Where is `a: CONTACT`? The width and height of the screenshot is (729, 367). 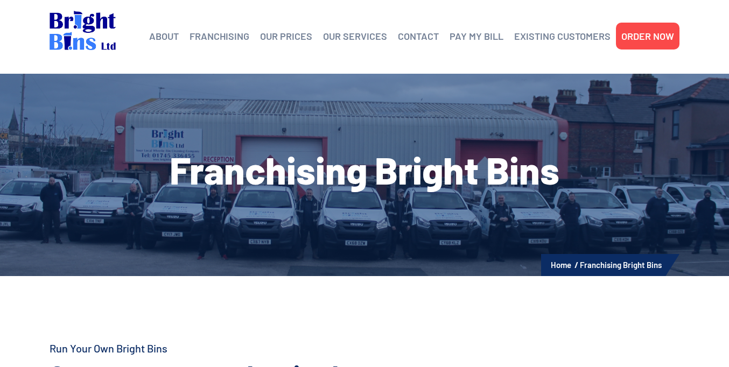 a: CONTACT is located at coordinates (418, 36).